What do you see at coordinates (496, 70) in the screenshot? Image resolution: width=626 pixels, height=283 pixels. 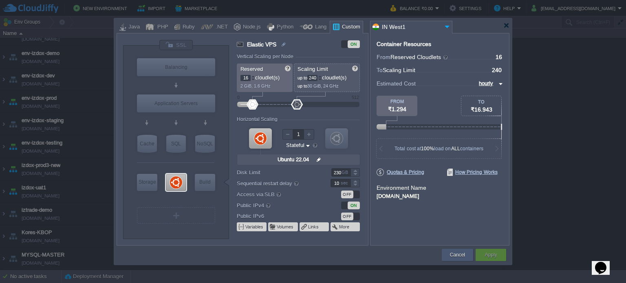 I see `span: 240` at bounding box center [496, 70].